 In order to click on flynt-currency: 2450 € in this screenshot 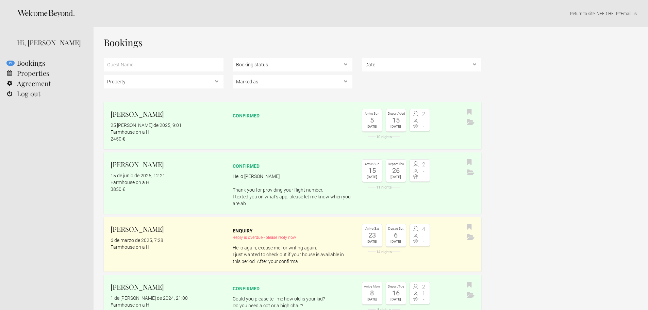, I will do `click(118, 139)`.